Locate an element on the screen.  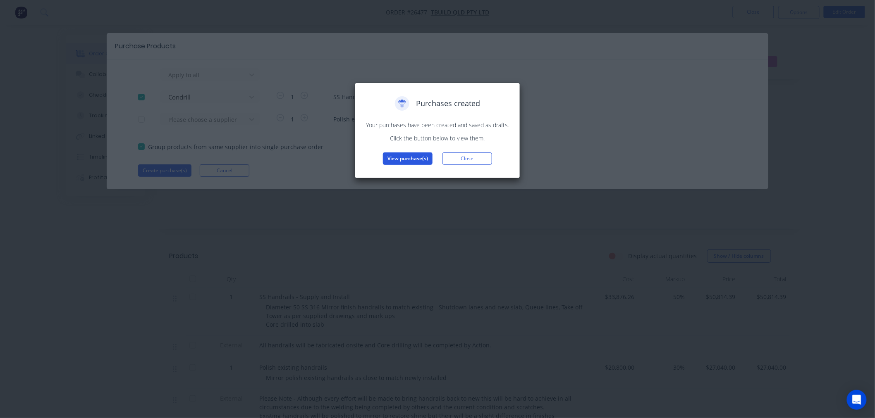
button: Close is located at coordinates (467, 159).